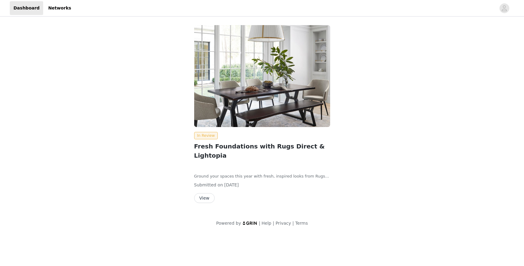 The image size is (524, 266). What do you see at coordinates (228, 223) in the screenshot?
I see `span: Powered by` at bounding box center [228, 223].